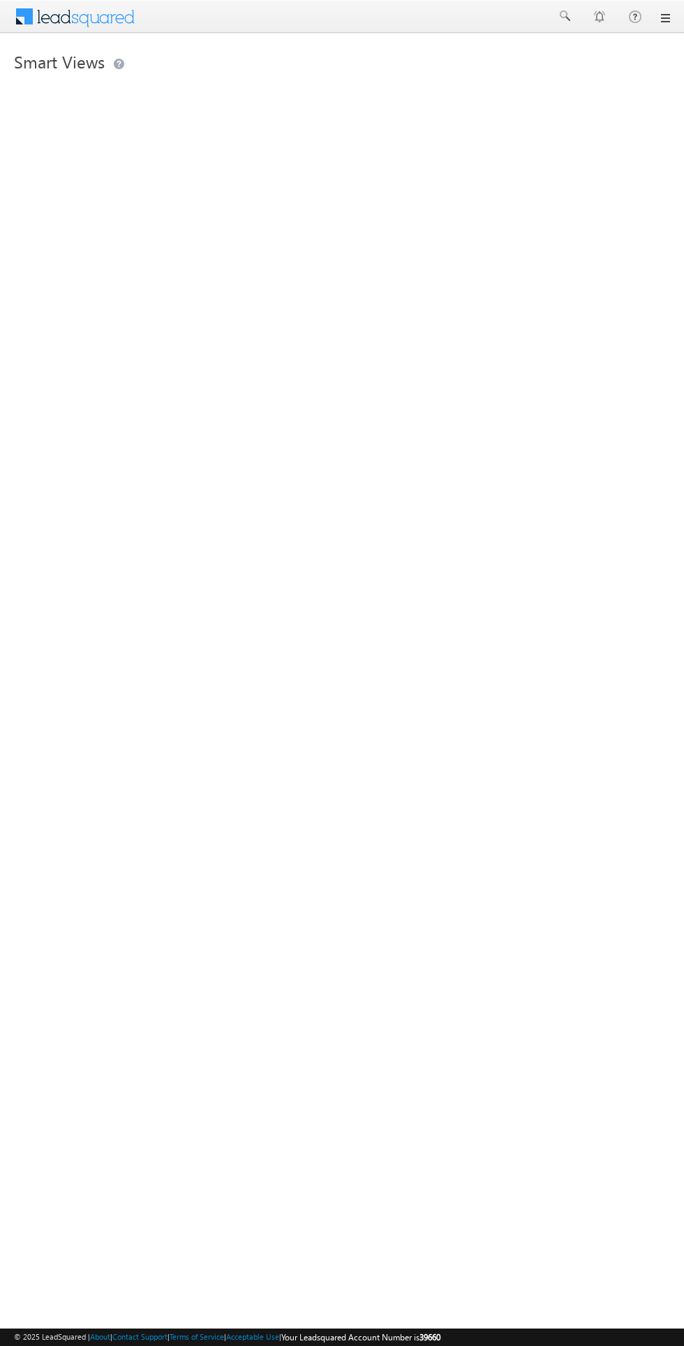 The image size is (684, 1346). Describe the element at coordinates (227, 1337) in the screenshot. I see `span: © 2025 LeadSquared | | | | |` at that location.